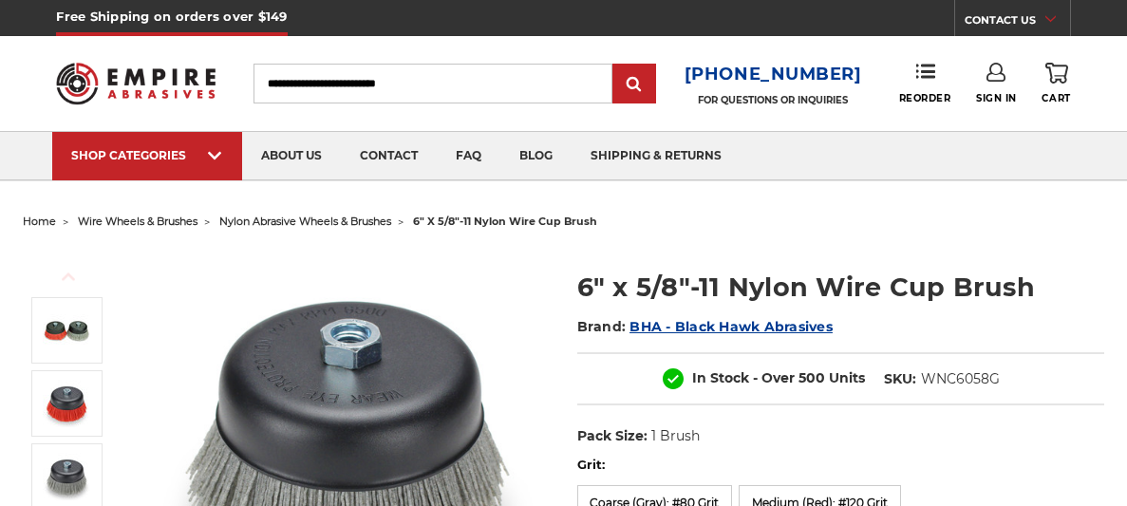 The width and height of the screenshot is (1127, 506). What do you see at coordinates (731, 327) in the screenshot?
I see `a: BHA - Black Hawk Abrasives` at bounding box center [731, 327].